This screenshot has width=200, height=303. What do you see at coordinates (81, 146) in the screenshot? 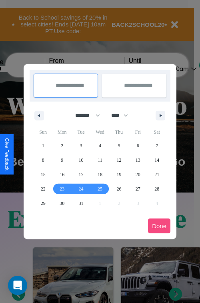
I see `button: 3` at bounding box center [81, 146].